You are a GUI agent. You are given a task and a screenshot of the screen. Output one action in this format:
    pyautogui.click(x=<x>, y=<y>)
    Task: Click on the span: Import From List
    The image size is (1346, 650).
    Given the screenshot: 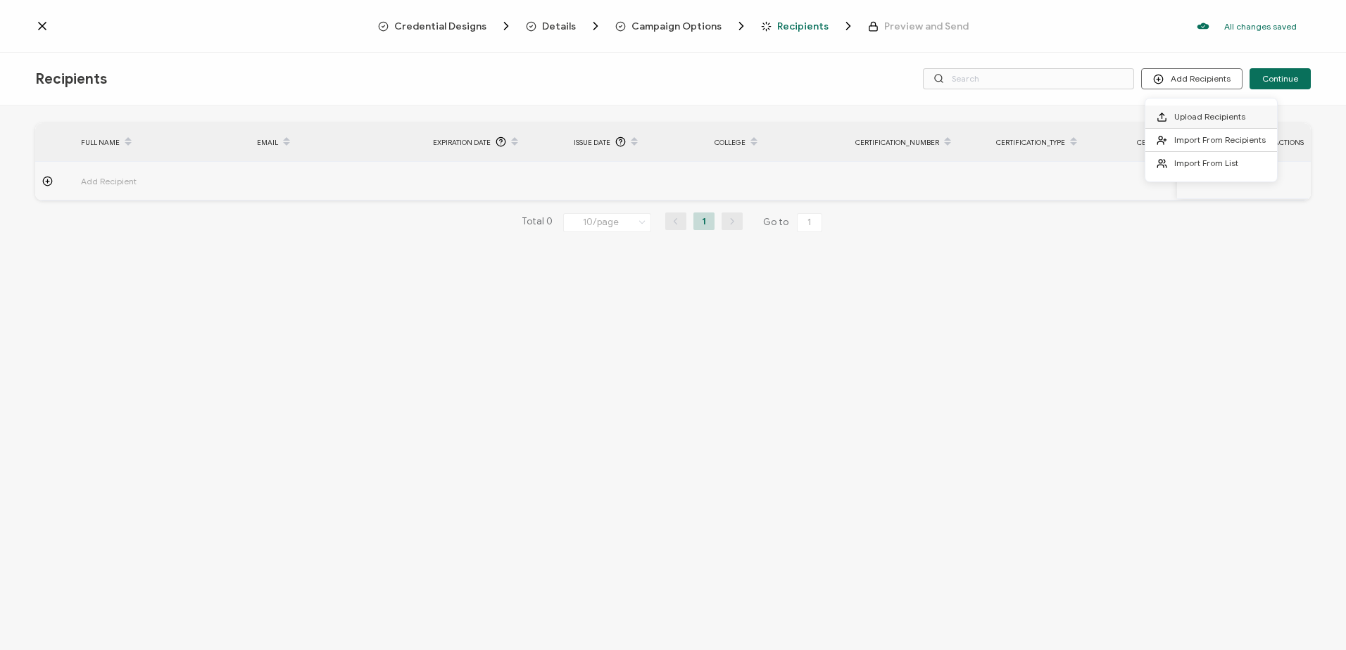 What is the action you would take?
    pyautogui.click(x=1205, y=163)
    